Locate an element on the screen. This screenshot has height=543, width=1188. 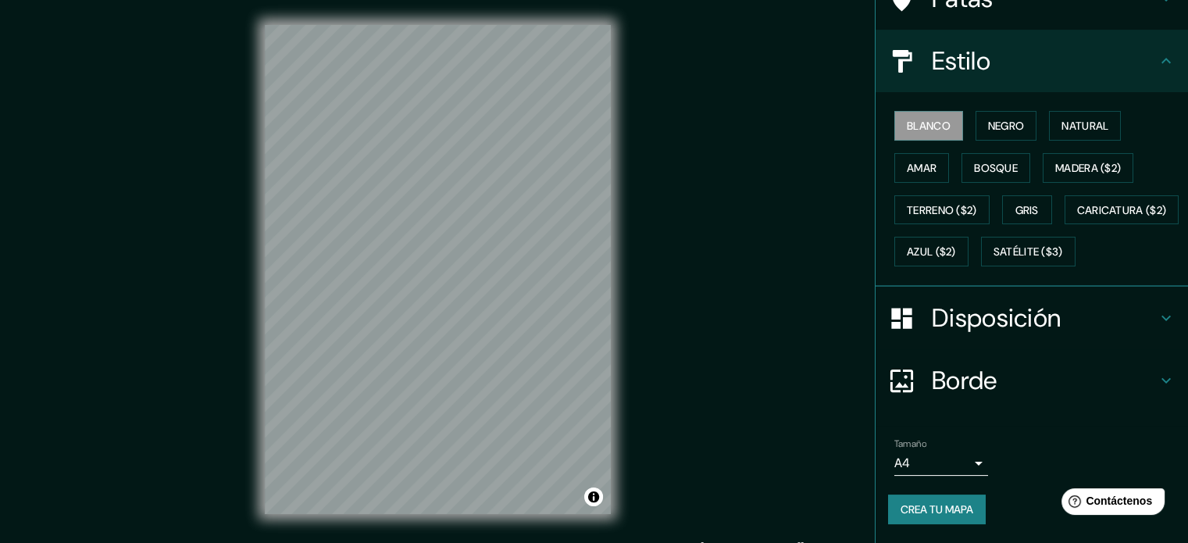
font: Contáctenos is located at coordinates (70, 19).